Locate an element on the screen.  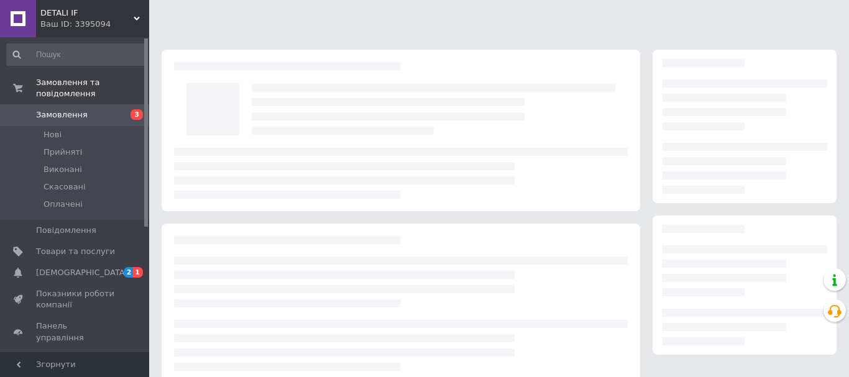
span: Оплачені is located at coordinates (63, 204).